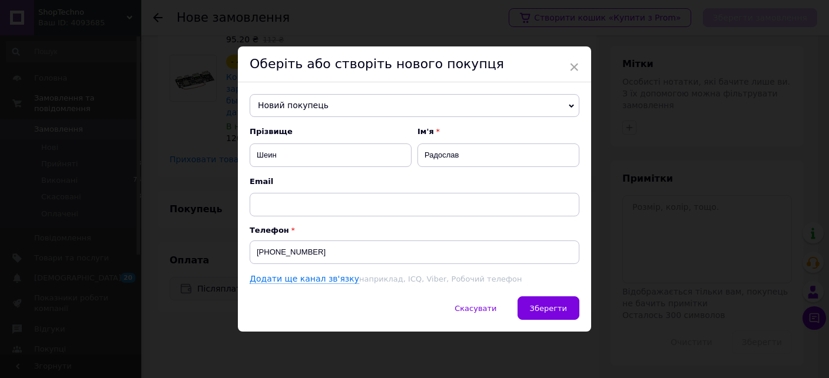 This screenshot has height=378, width=829. What do you see at coordinates (304, 279) in the screenshot?
I see `a: Додати ще канал зв'язку` at bounding box center [304, 279].